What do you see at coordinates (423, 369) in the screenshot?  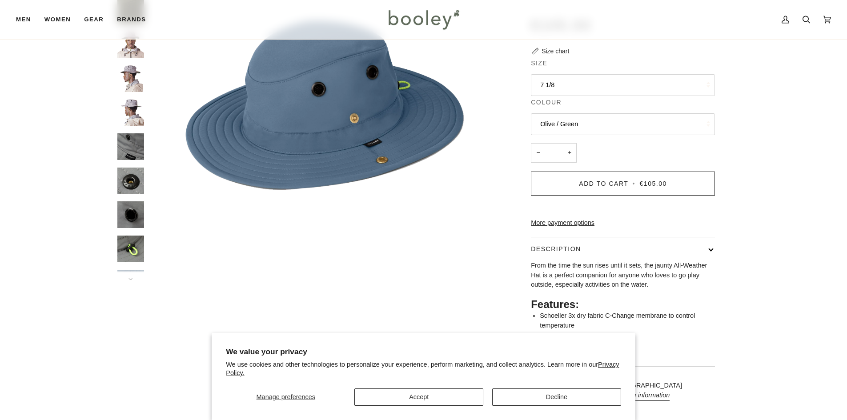 I see `p: We use cookies and other technologies to personalize your experience, perform marketing, and coll...` at bounding box center [423, 369].